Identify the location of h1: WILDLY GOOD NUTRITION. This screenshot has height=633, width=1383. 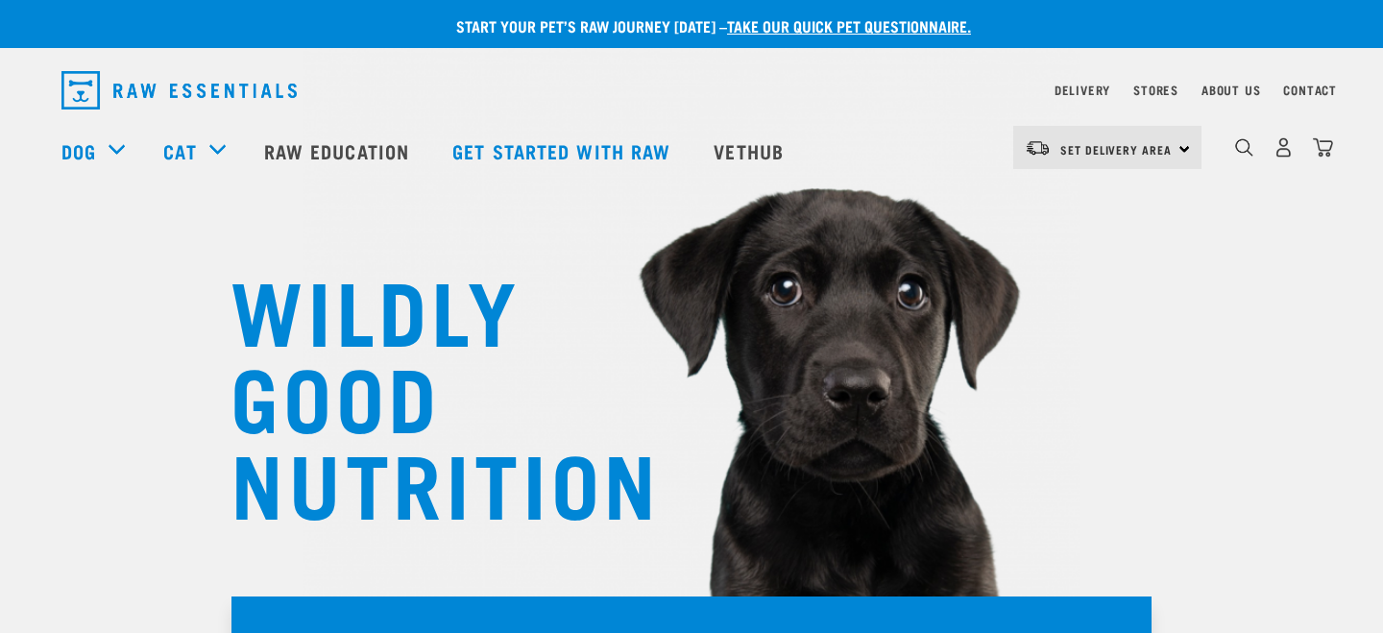
(423, 394).